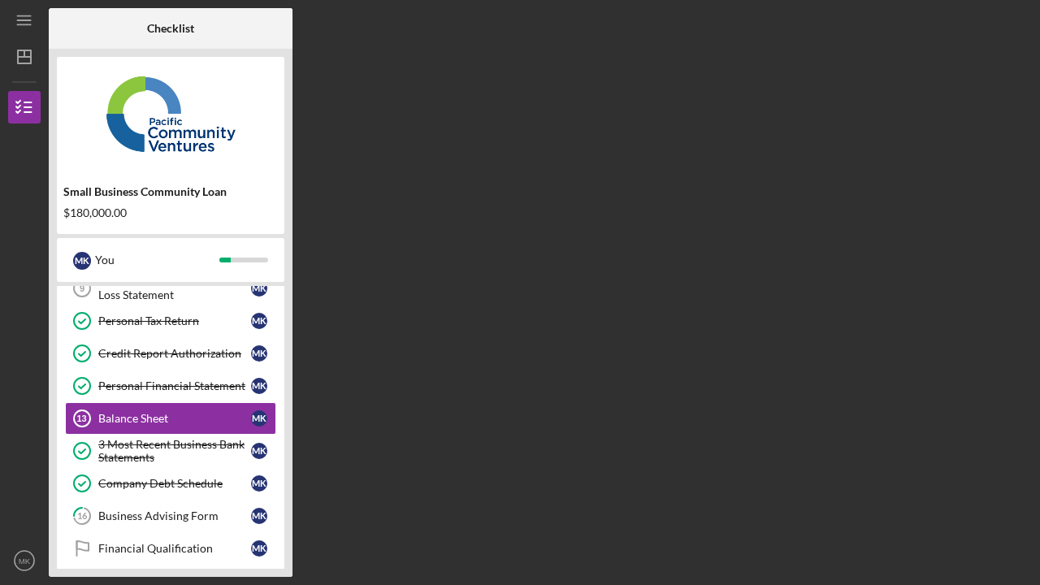 Image resolution: width=1040 pixels, height=585 pixels. Describe the element at coordinates (175, 451) in the screenshot. I see `div: 3 Most Recent Business Bank Statements` at that location.